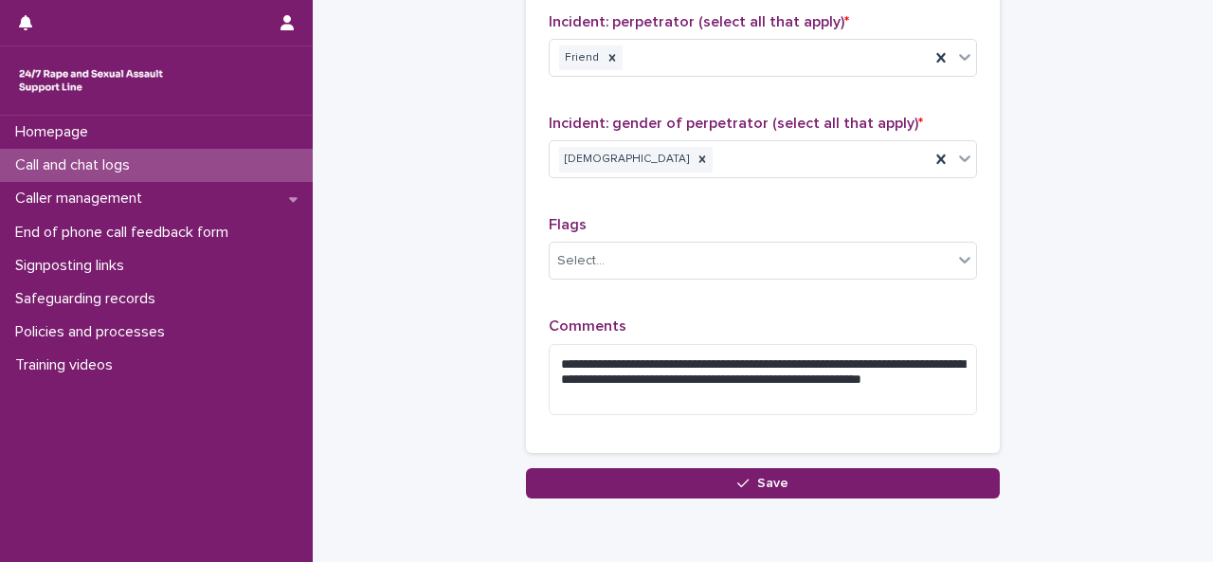  Describe the element at coordinates (82, 198) in the screenshot. I see `p: Caller management` at that location.